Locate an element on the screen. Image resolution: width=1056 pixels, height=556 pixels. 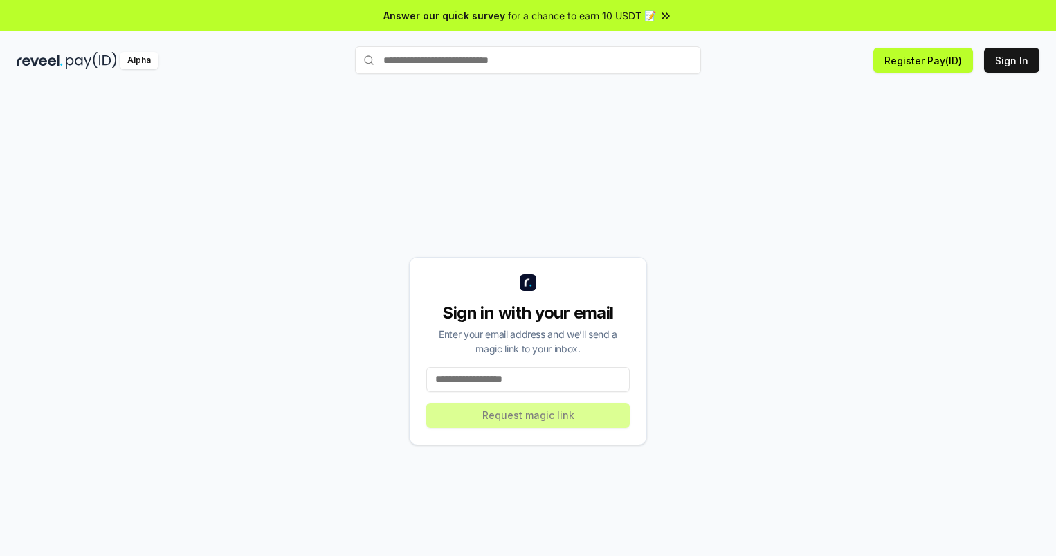
span: Answer our quick survey is located at coordinates (444, 15).